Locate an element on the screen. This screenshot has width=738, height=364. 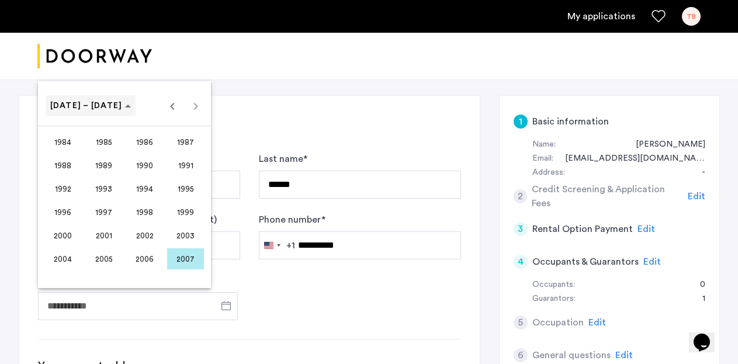
button: 2001 is located at coordinates (104, 235).